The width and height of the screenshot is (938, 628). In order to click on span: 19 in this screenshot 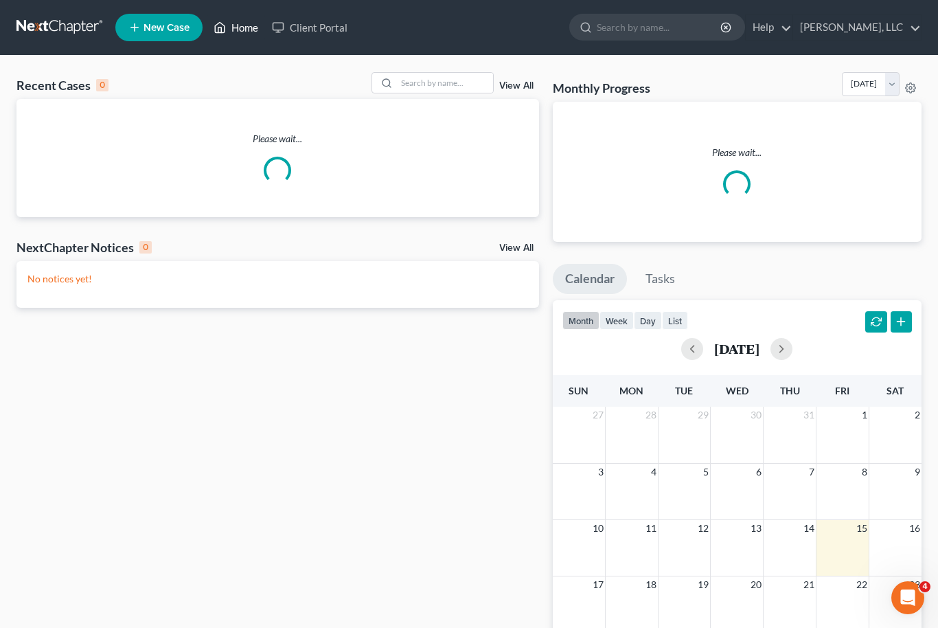, I will do `click(704, 585)`.